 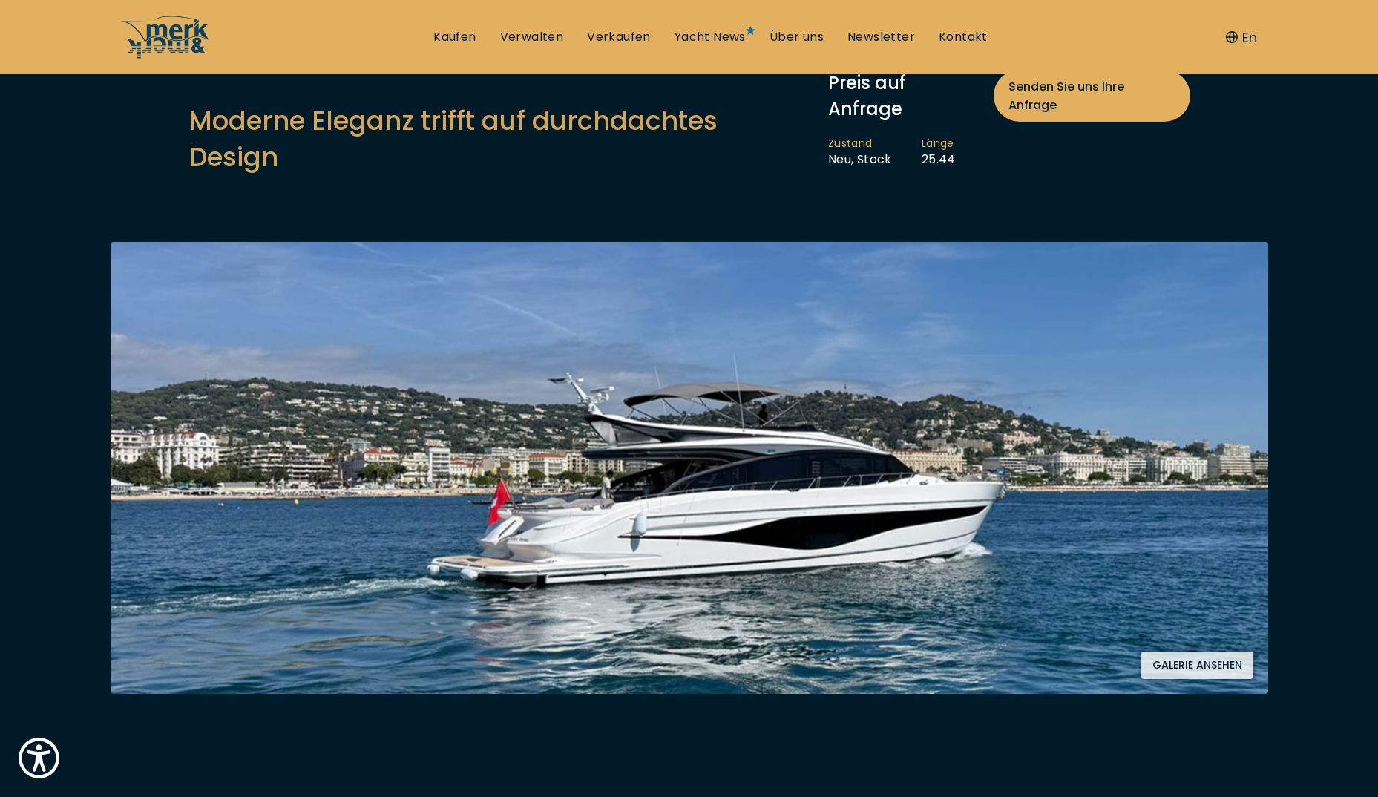 What do you see at coordinates (501, 139) in the screenshot?
I see `h2: Moderne Eleganz trifft auf durchdachtes Design` at bounding box center [501, 139].